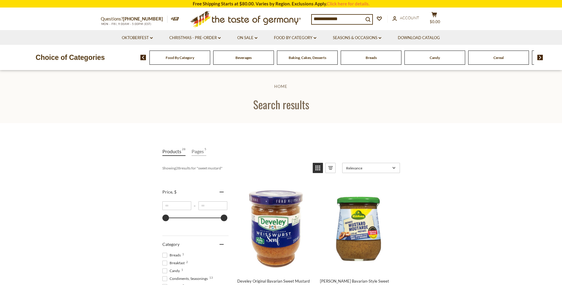  What do you see at coordinates (331, 168) in the screenshot?
I see `a: View list mode` at bounding box center [331, 168].